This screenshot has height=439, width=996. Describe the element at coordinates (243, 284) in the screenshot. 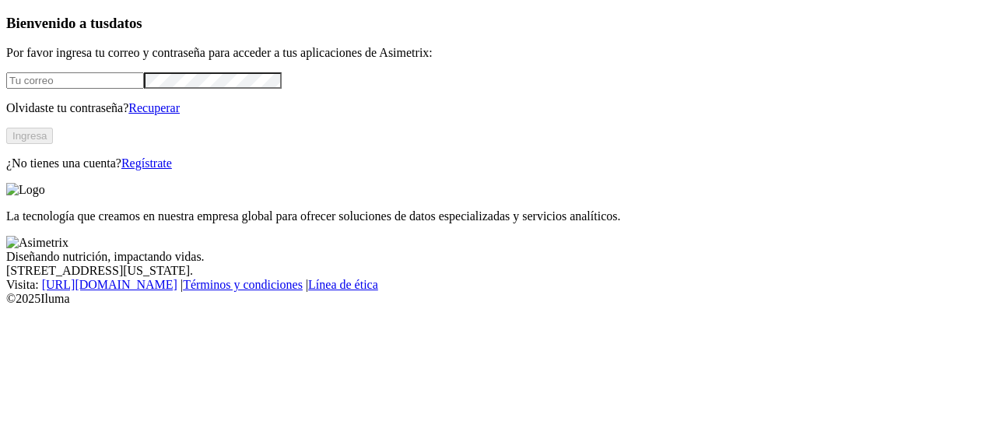

I see `a: Términos y condiciones` at that location.